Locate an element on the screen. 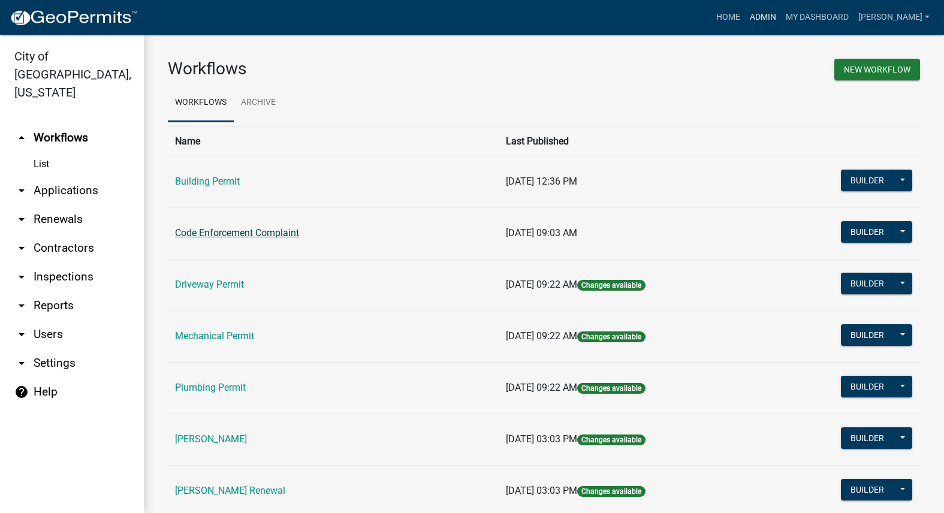 The width and height of the screenshot is (944, 513). a: Driveway Permit is located at coordinates (209, 284).